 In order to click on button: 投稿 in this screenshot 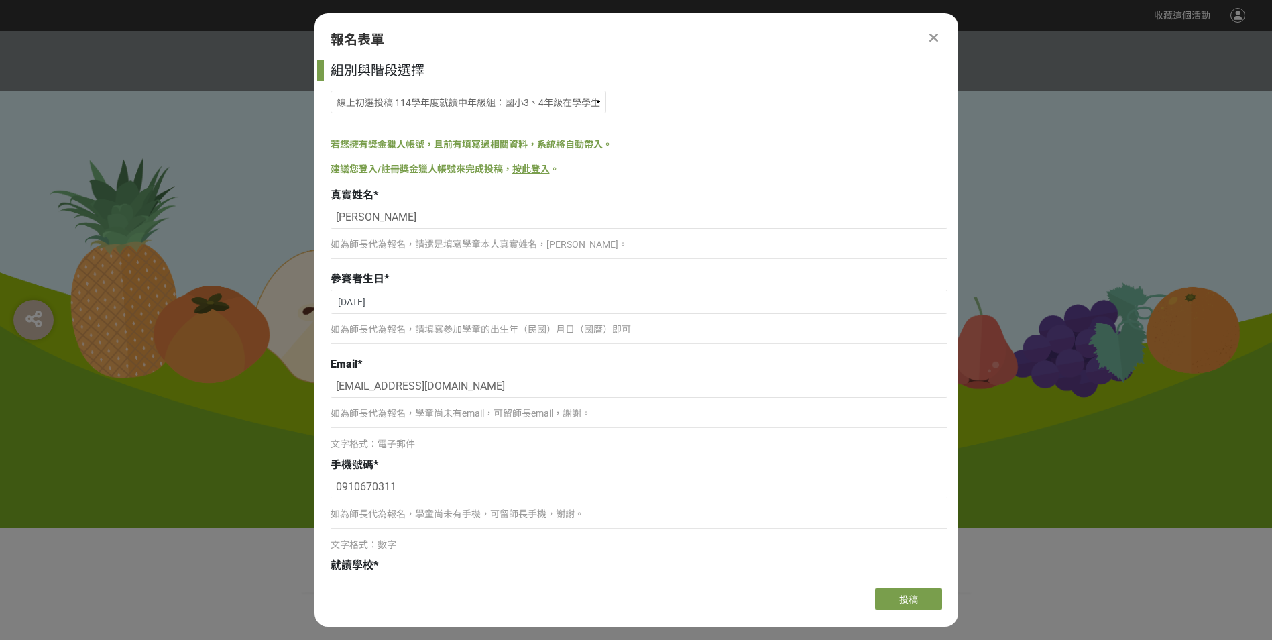, I will do `click(908, 599)`.